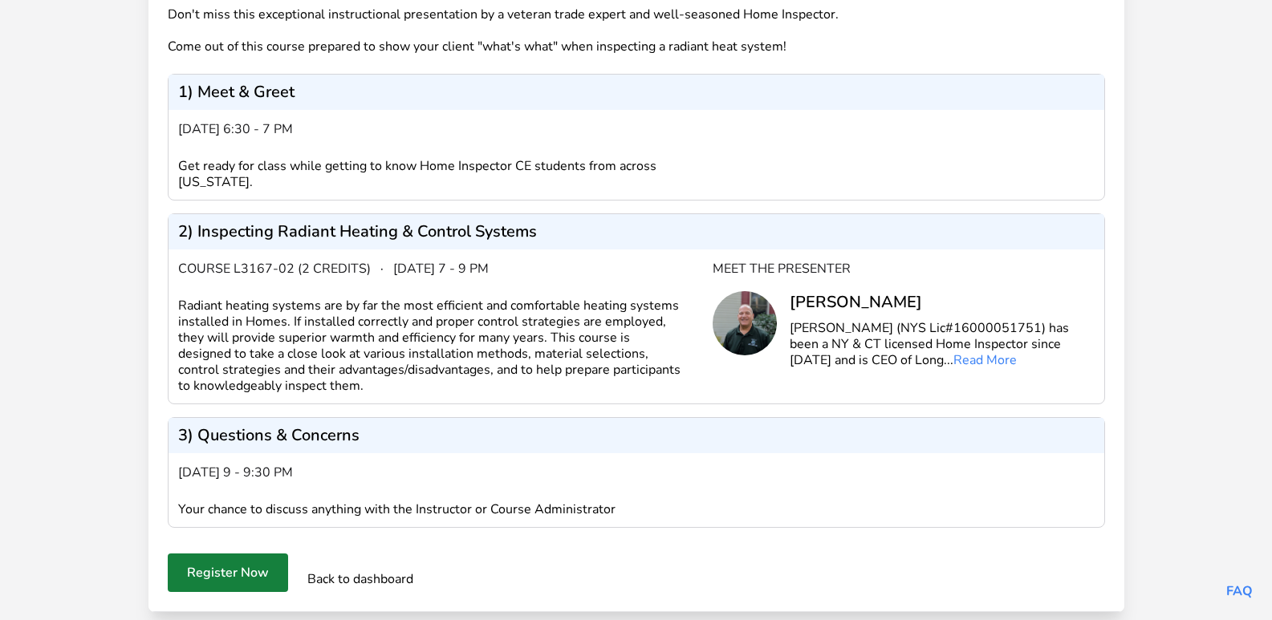  I want to click on a: FAQ, so click(1239, 591).